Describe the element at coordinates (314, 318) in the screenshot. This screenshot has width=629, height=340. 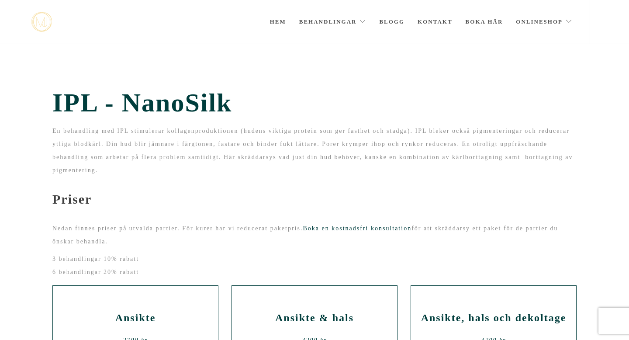
I see `h2: Ansikte & hals` at that location.